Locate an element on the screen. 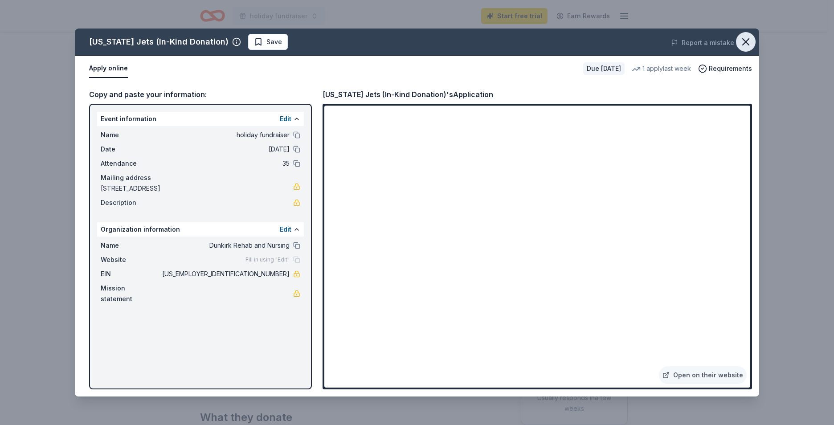  span: Fill in using "Edit" is located at coordinates (267, 260).